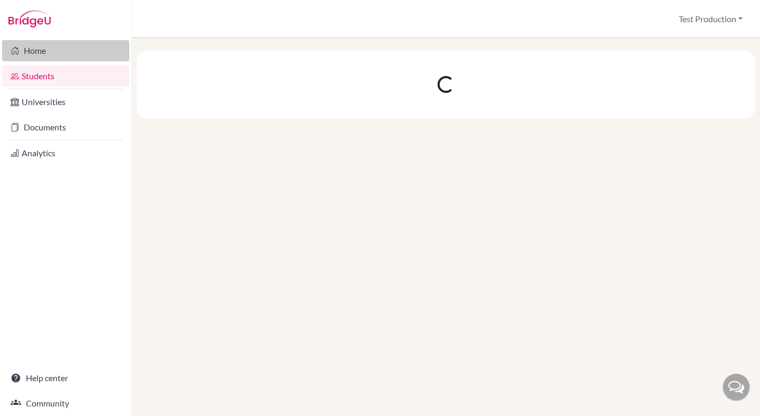  What do you see at coordinates (65, 76) in the screenshot?
I see `a: Students` at bounding box center [65, 76].